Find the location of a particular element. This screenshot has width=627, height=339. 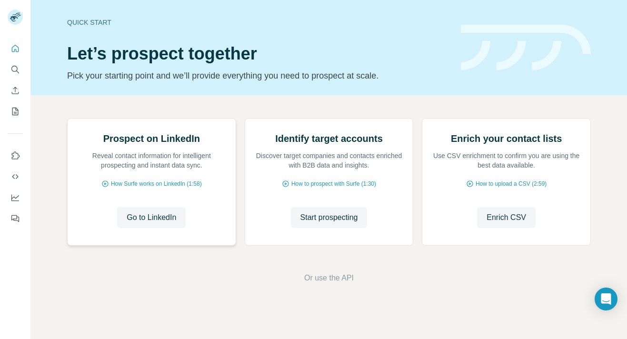

button: Use Surfe on LinkedIn is located at coordinates (15, 156).